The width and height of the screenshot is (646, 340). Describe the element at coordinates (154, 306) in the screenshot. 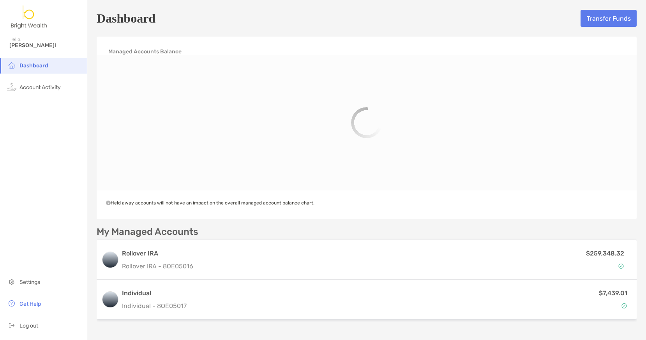

I see `p: Individual - 8OE05017` at that location.